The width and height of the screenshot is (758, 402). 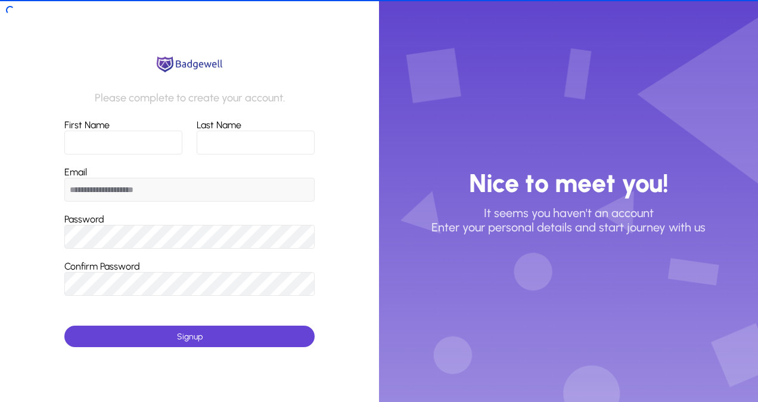 I want to click on button: Signup, so click(x=190, y=336).